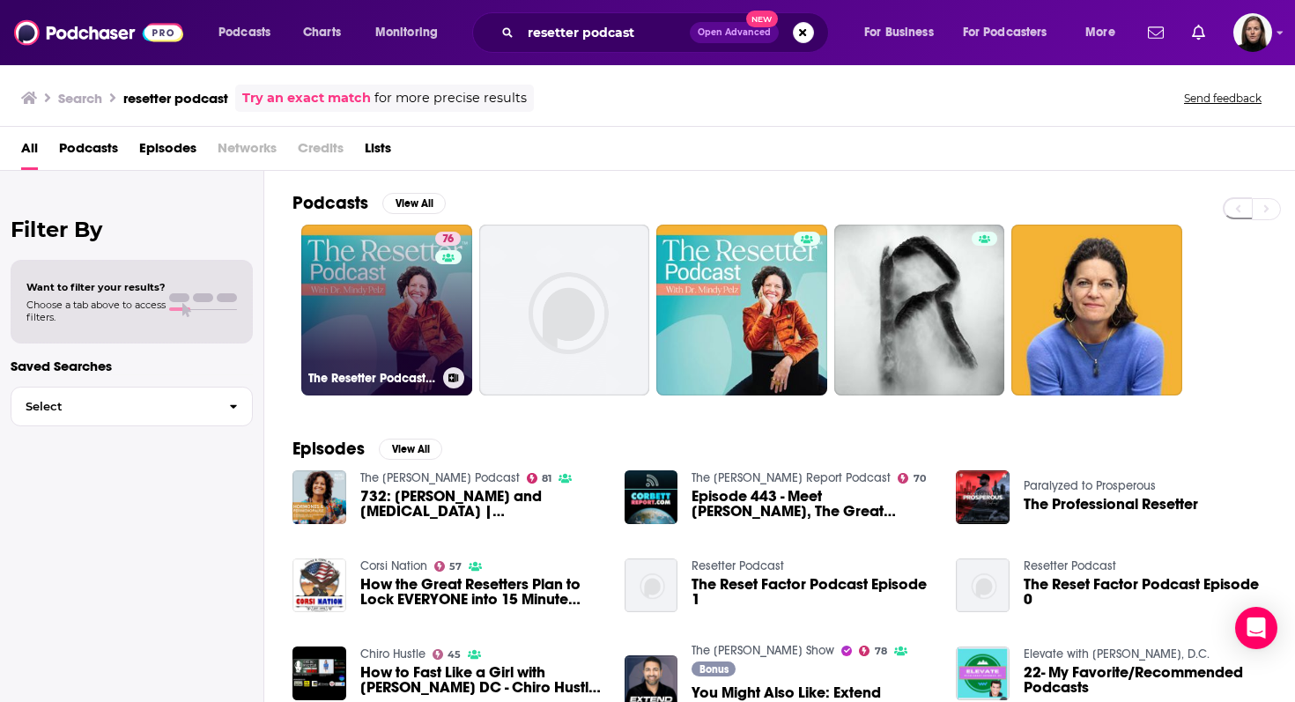  Describe the element at coordinates (319, 673) in the screenshot. I see `img: How to Fast Like a Girl with Dr Mindy Peltz DC - Chiro Hustle Podcast 433` at that location.